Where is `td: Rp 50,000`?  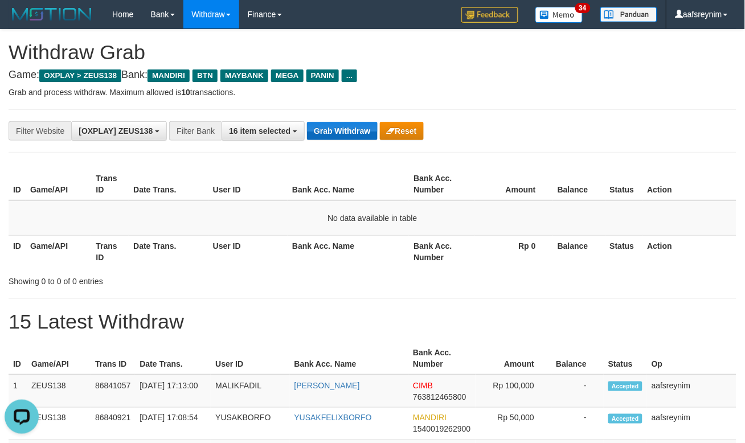
td: Rp 50,000 is located at coordinates (514, 424).